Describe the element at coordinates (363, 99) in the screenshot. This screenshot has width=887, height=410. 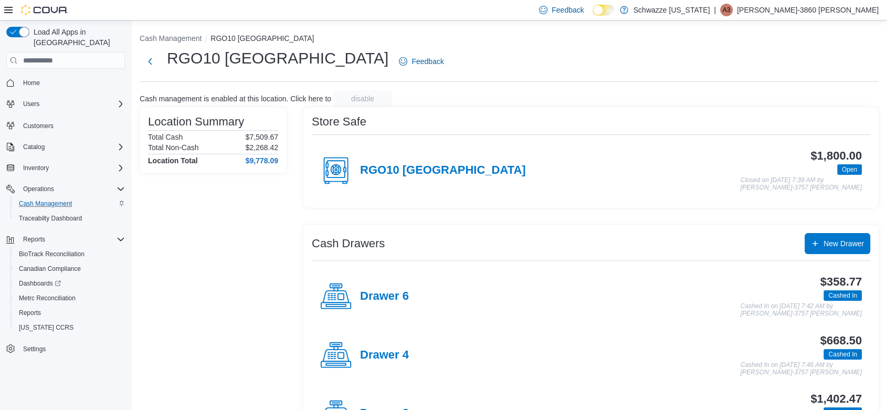
I see `button: disable` at that location.